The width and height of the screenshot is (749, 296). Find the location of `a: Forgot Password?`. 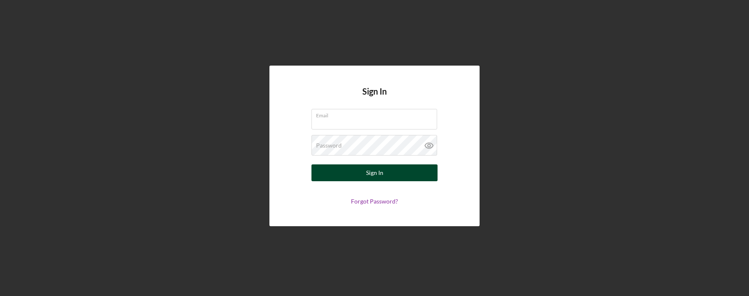

a: Forgot Password? is located at coordinates (375, 201).